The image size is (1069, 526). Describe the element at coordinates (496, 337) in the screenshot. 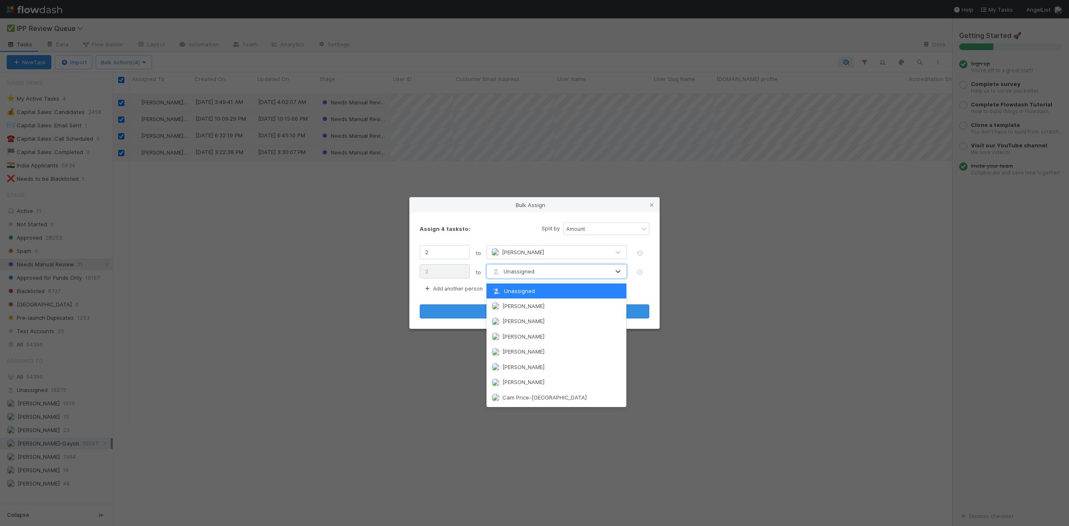

I see `img: avatar_a2647de5-9415-4215-9880-ea643ac47f2f.png` at that location.